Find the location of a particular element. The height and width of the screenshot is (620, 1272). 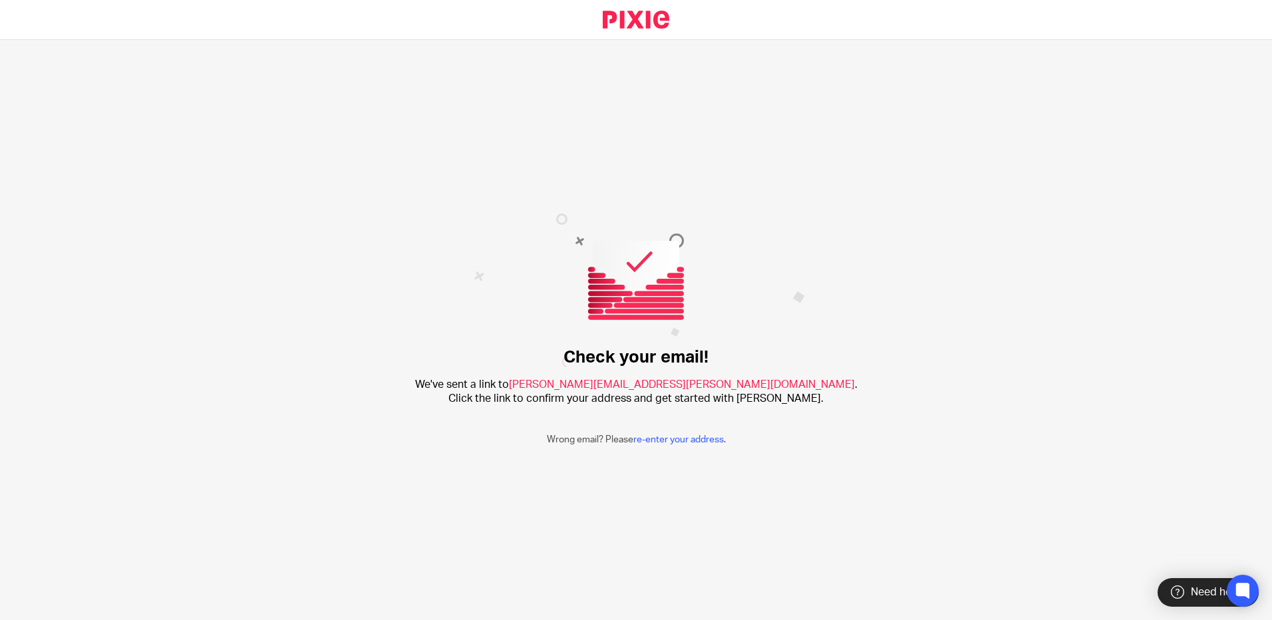

h1: Check your email! is located at coordinates (636, 357).